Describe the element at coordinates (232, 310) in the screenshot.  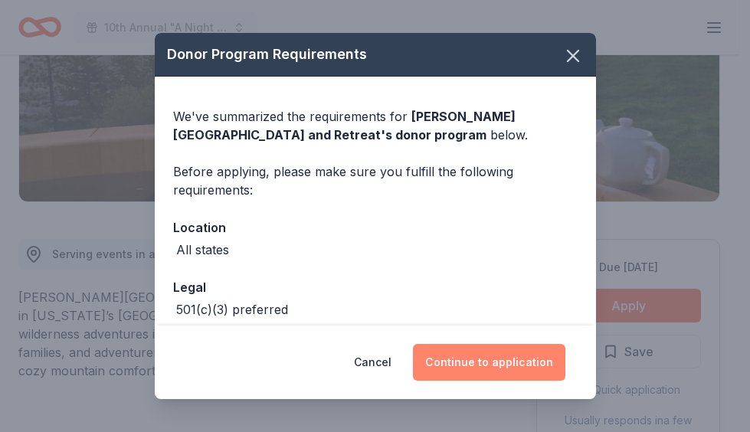
I see `div: 501(c)(3) preferred` at that location.